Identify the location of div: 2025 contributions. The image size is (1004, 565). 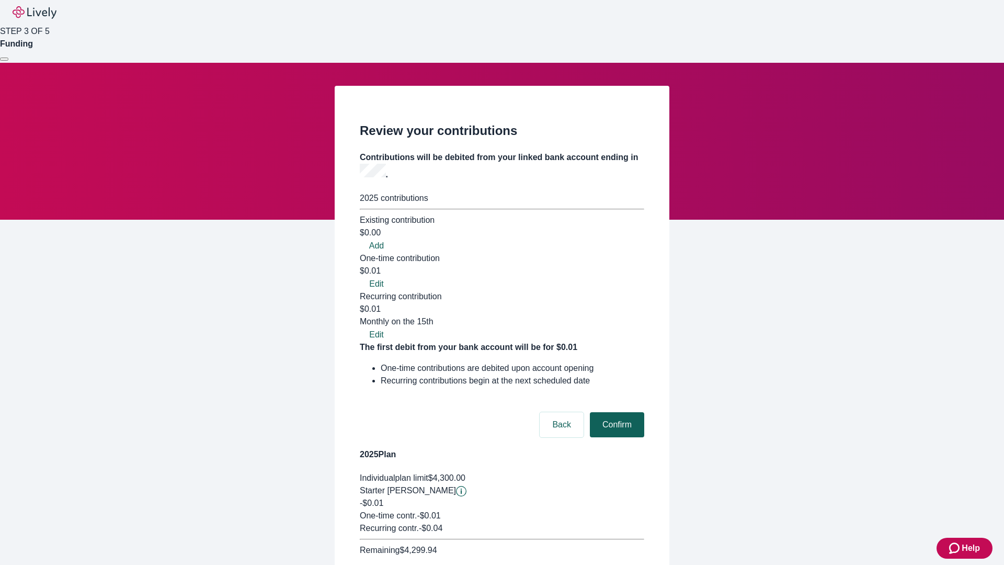
(502, 198).